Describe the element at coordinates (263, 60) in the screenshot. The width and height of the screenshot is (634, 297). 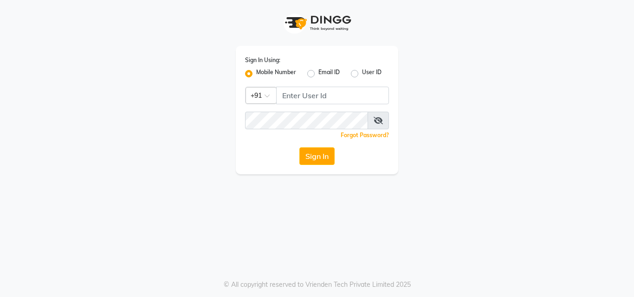
I see `label: Sign In Using:` at that location.